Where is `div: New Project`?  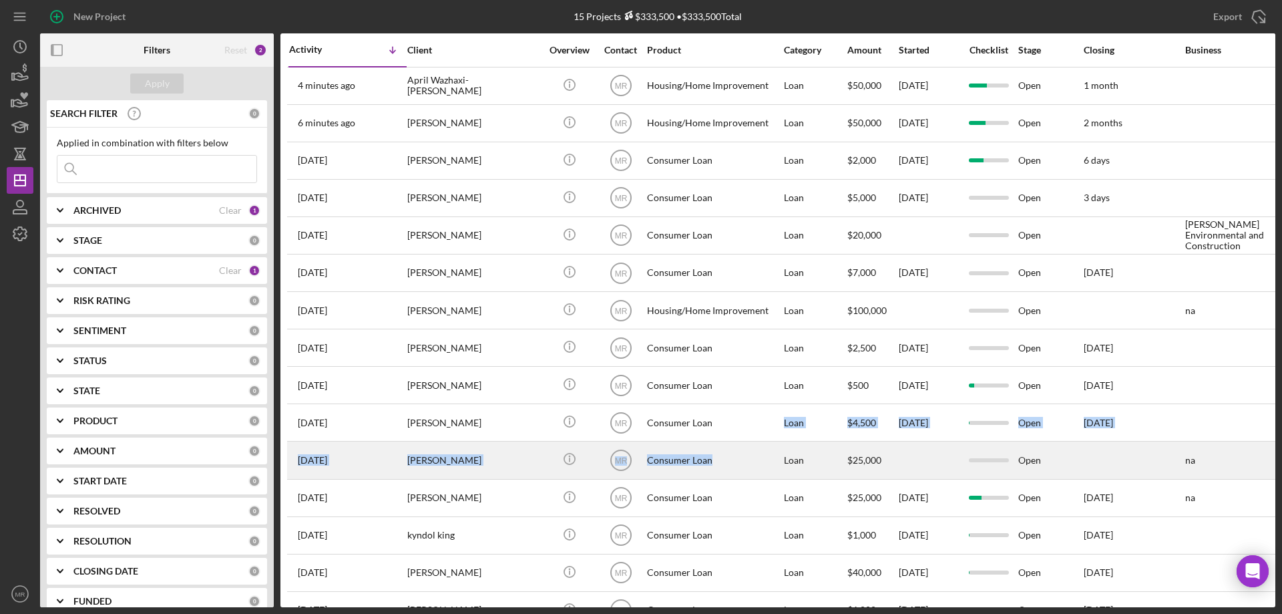 div: New Project is located at coordinates (100, 17).